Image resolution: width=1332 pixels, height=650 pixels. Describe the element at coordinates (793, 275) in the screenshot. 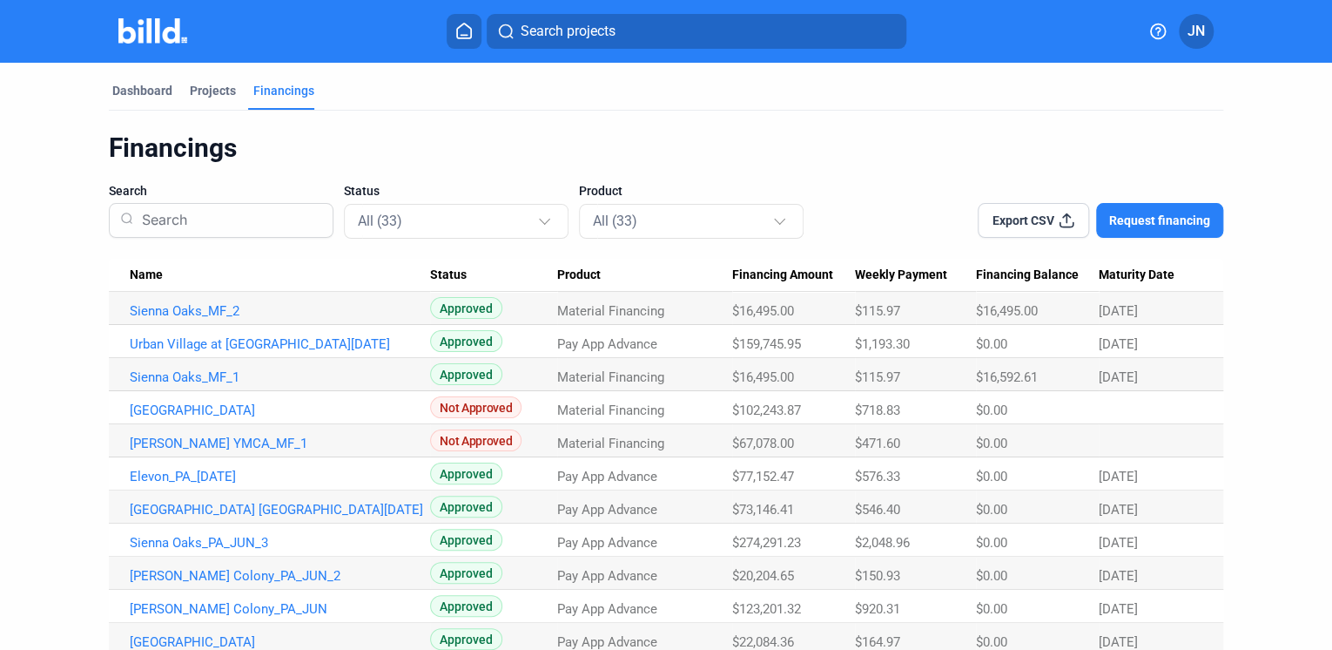

I see `div: Financing Amount` at that location.